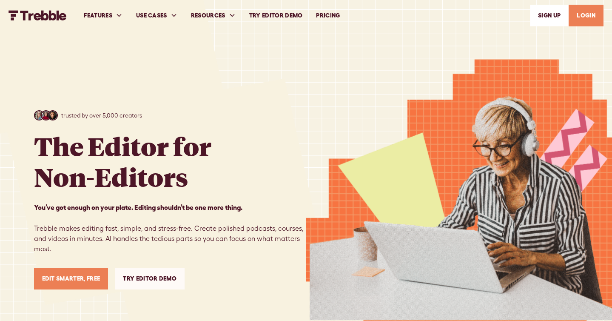 This screenshot has height=321, width=612. Describe the element at coordinates (138, 207) in the screenshot. I see `strong: You’ve got enough on your plate. Editing shouldn’t be one more thing. ‍` at that location.